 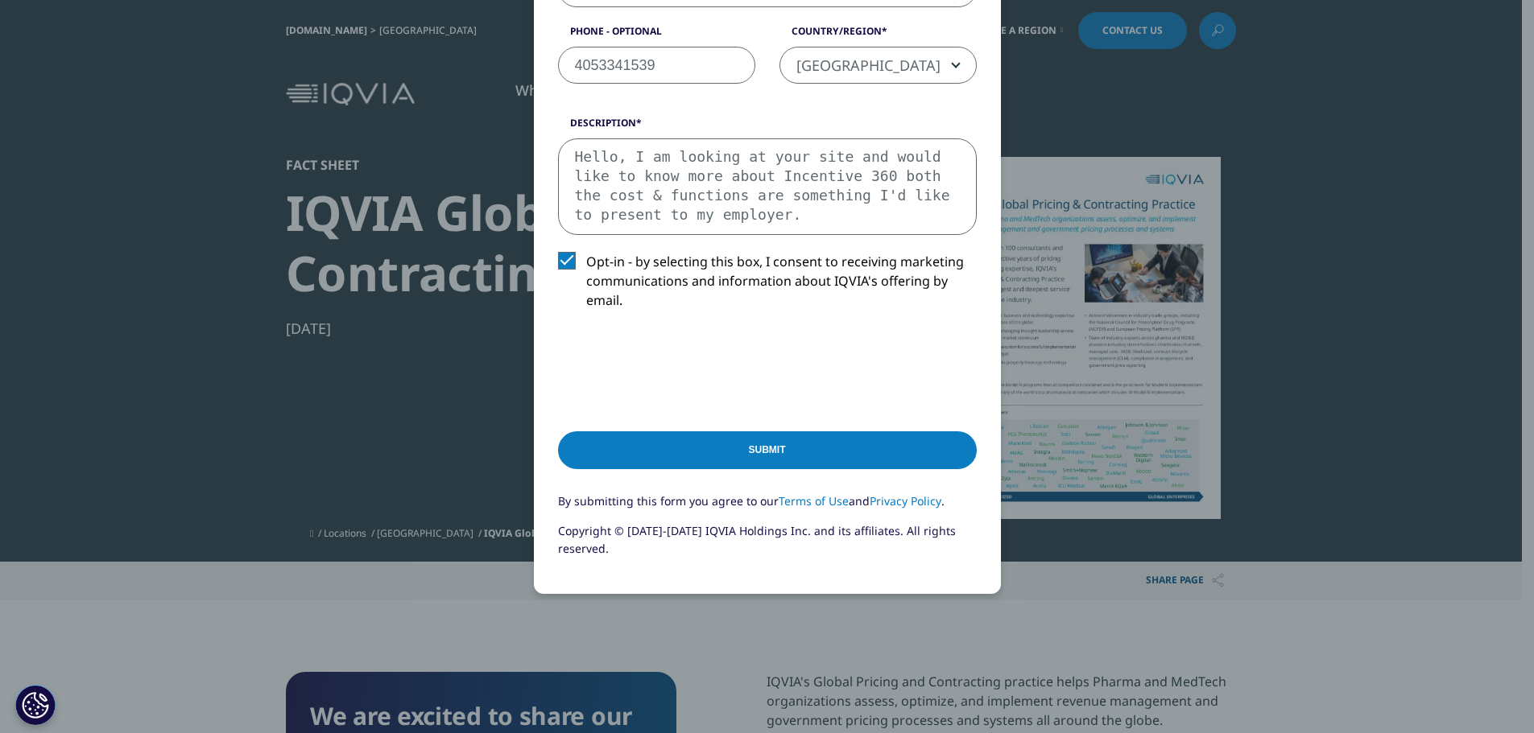 What do you see at coordinates (767, 127) in the screenshot?
I see `label: Description` at bounding box center [767, 127].